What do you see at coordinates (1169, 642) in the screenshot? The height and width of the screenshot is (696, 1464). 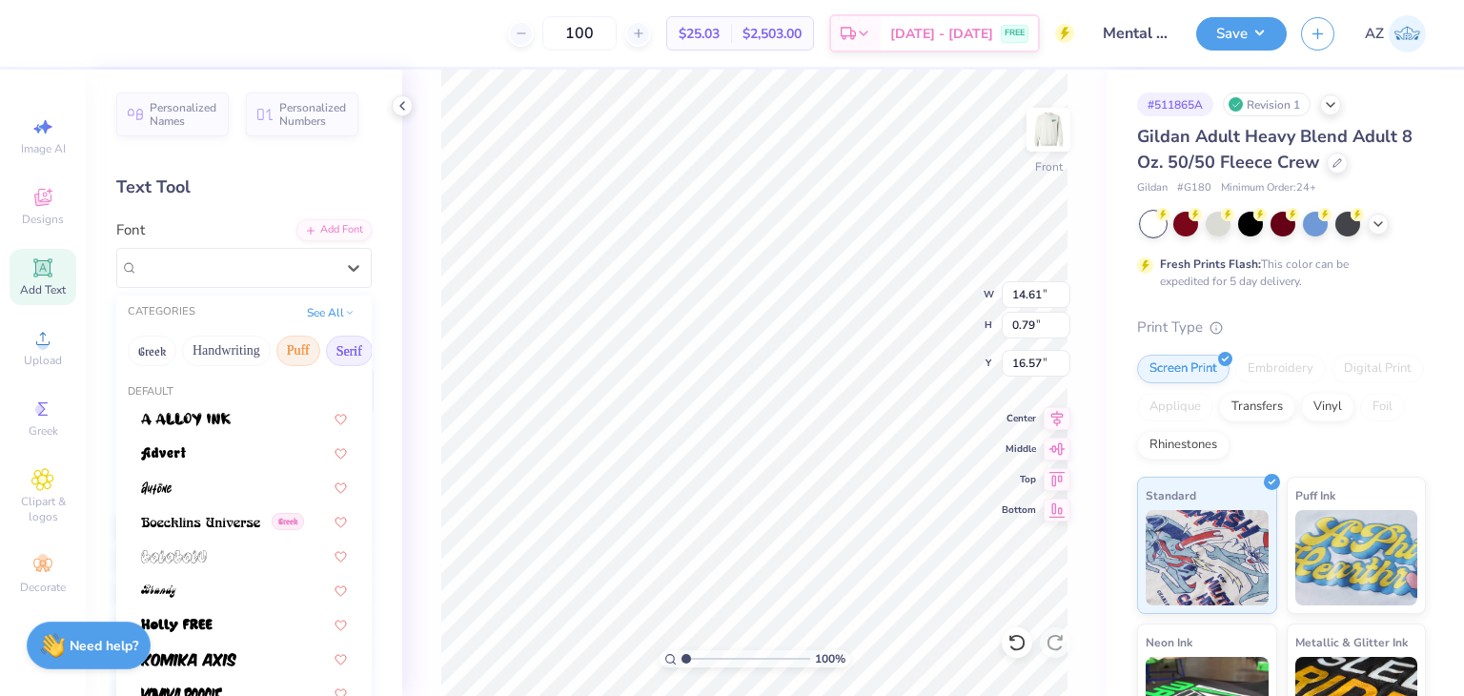 I see `span: Neon Ink` at bounding box center [1169, 642].